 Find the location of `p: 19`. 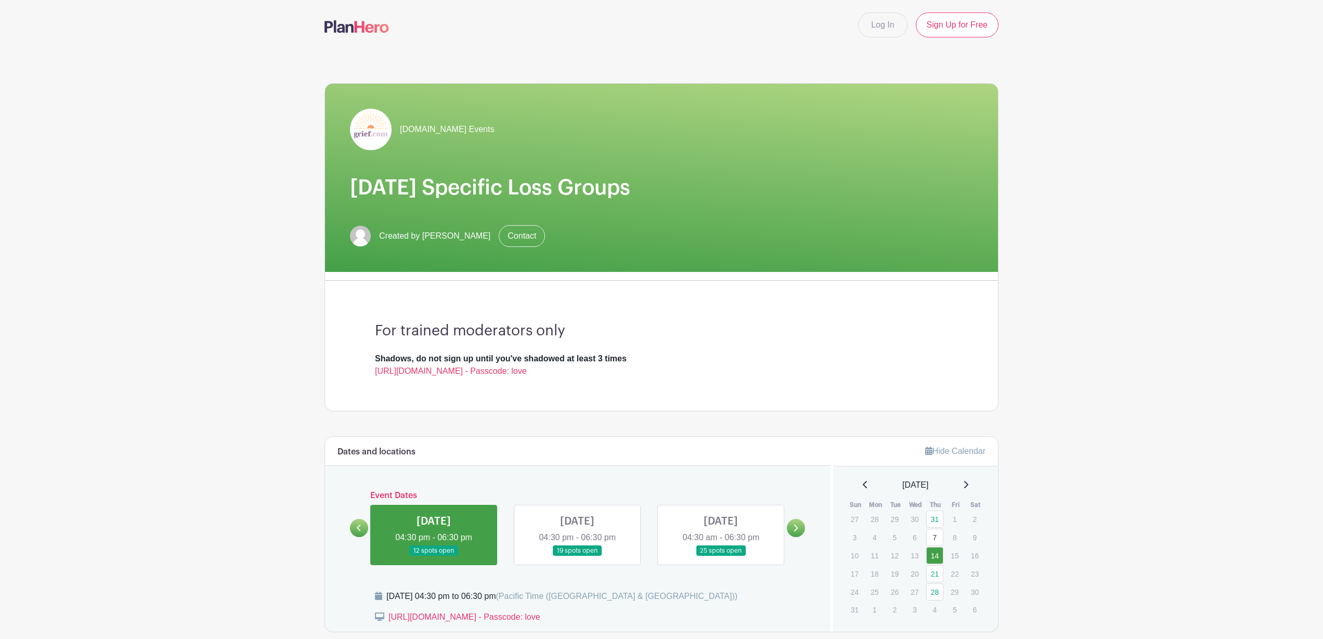

p: 19 is located at coordinates (895, 574).